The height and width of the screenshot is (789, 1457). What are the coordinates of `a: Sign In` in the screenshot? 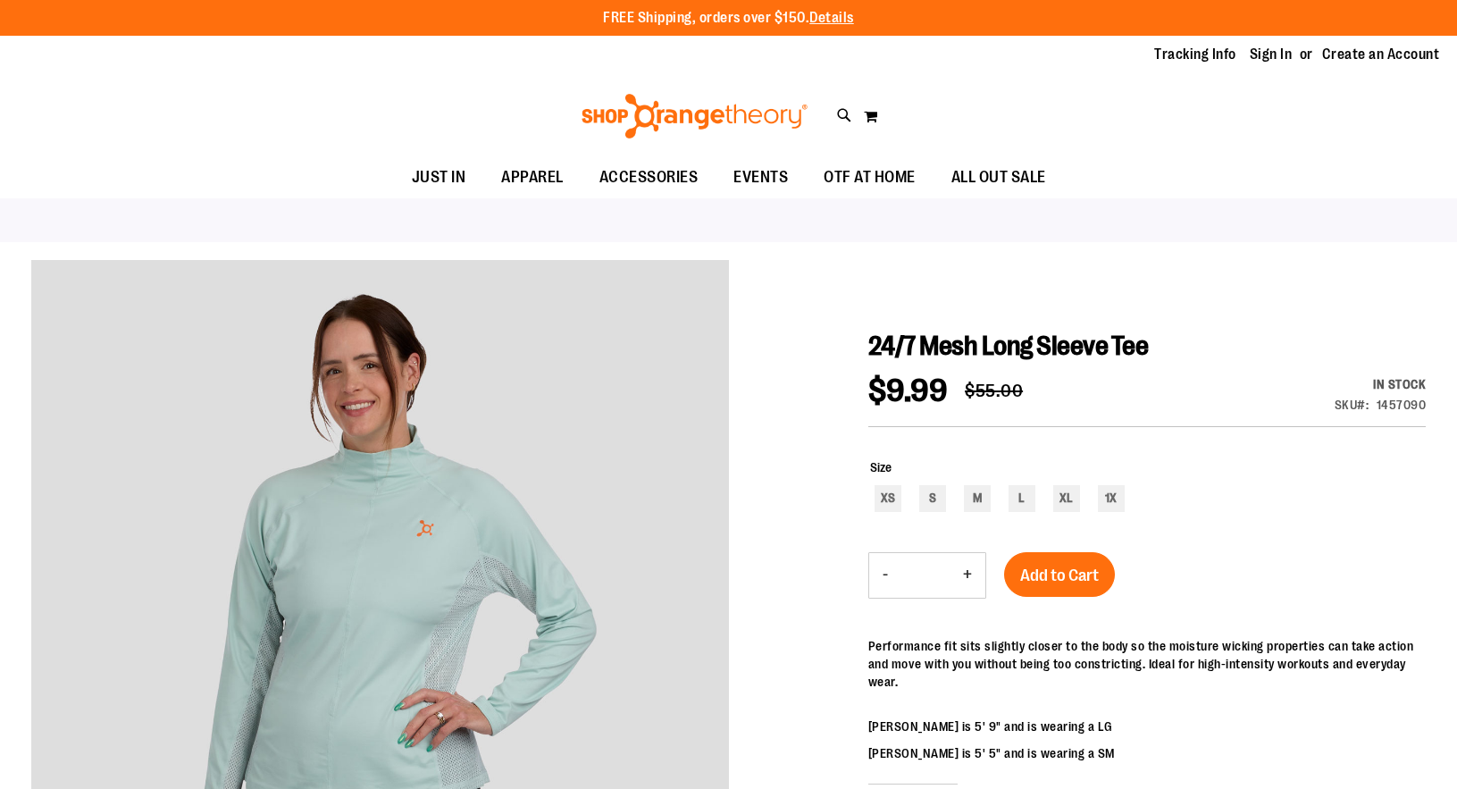 It's located at (1271, 55).